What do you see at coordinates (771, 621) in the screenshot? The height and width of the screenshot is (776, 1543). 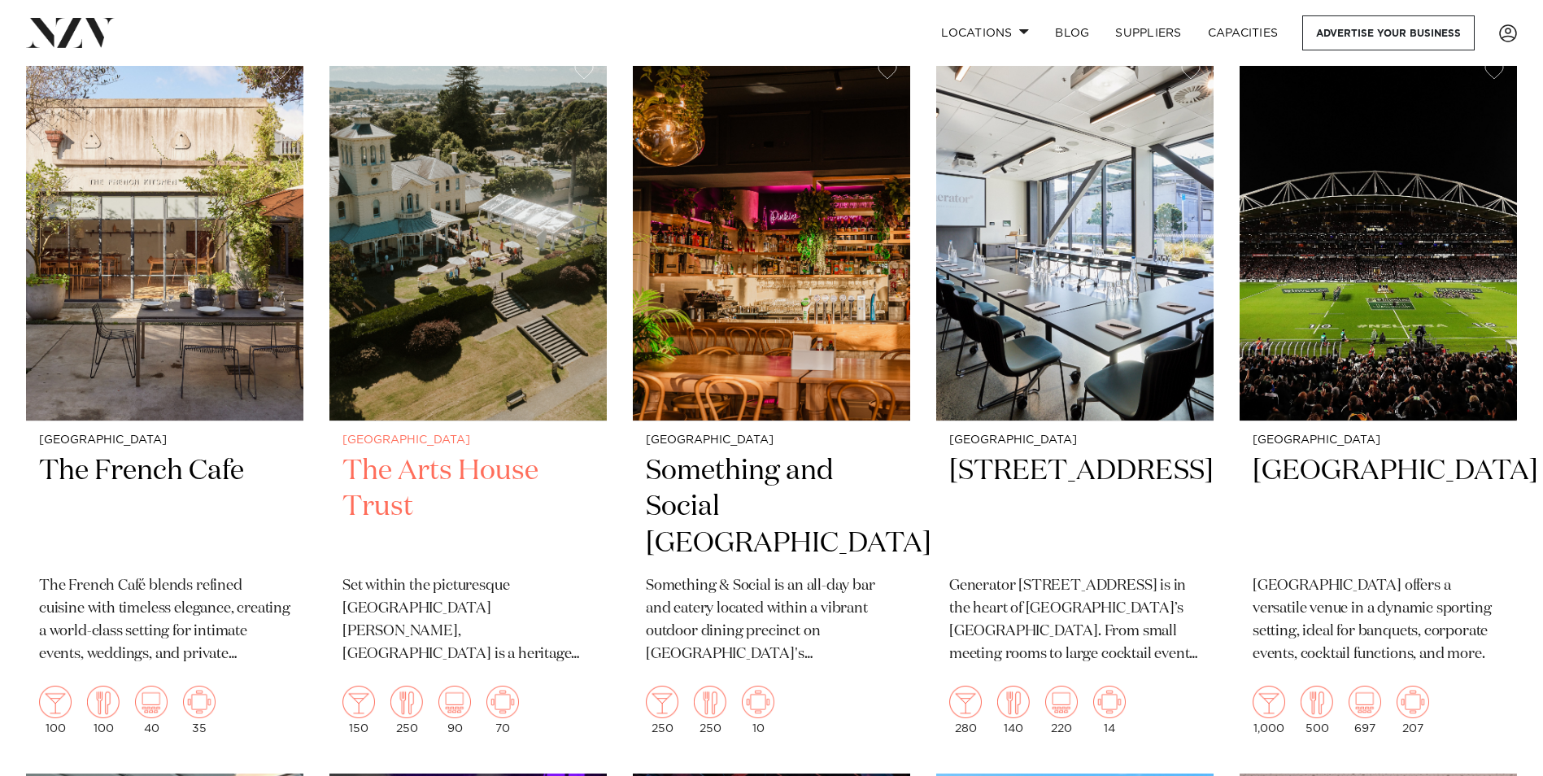 I see `p: Something & Social is an all-day bar and eatery located within a vibrant outdoor dining precinct ...` at bounding box center [771, 621].